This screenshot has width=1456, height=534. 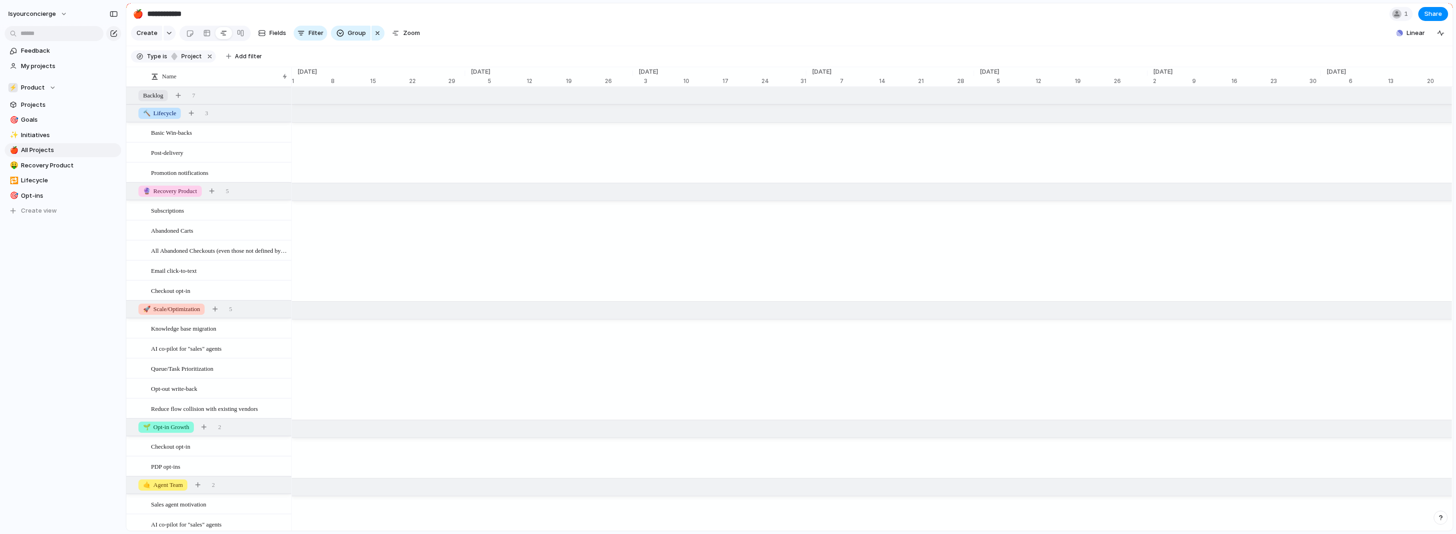 I want to click on span: Create view, so click(x=39, y=211).